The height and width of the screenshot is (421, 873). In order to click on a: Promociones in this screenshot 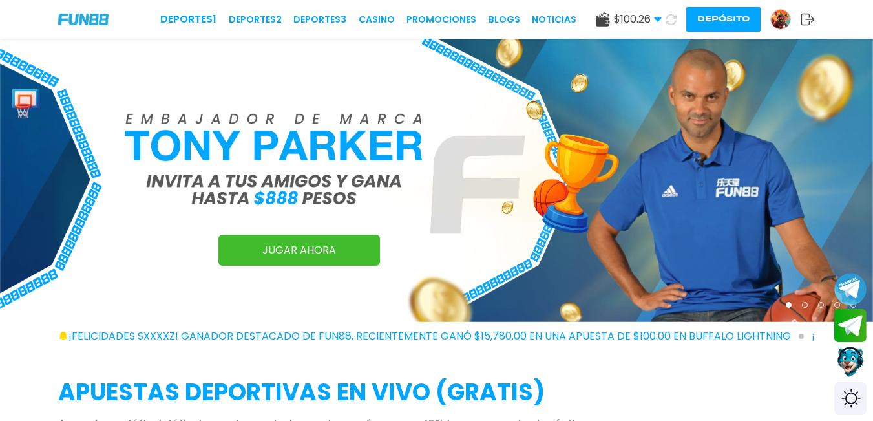, I will do `click(441, 19)`.